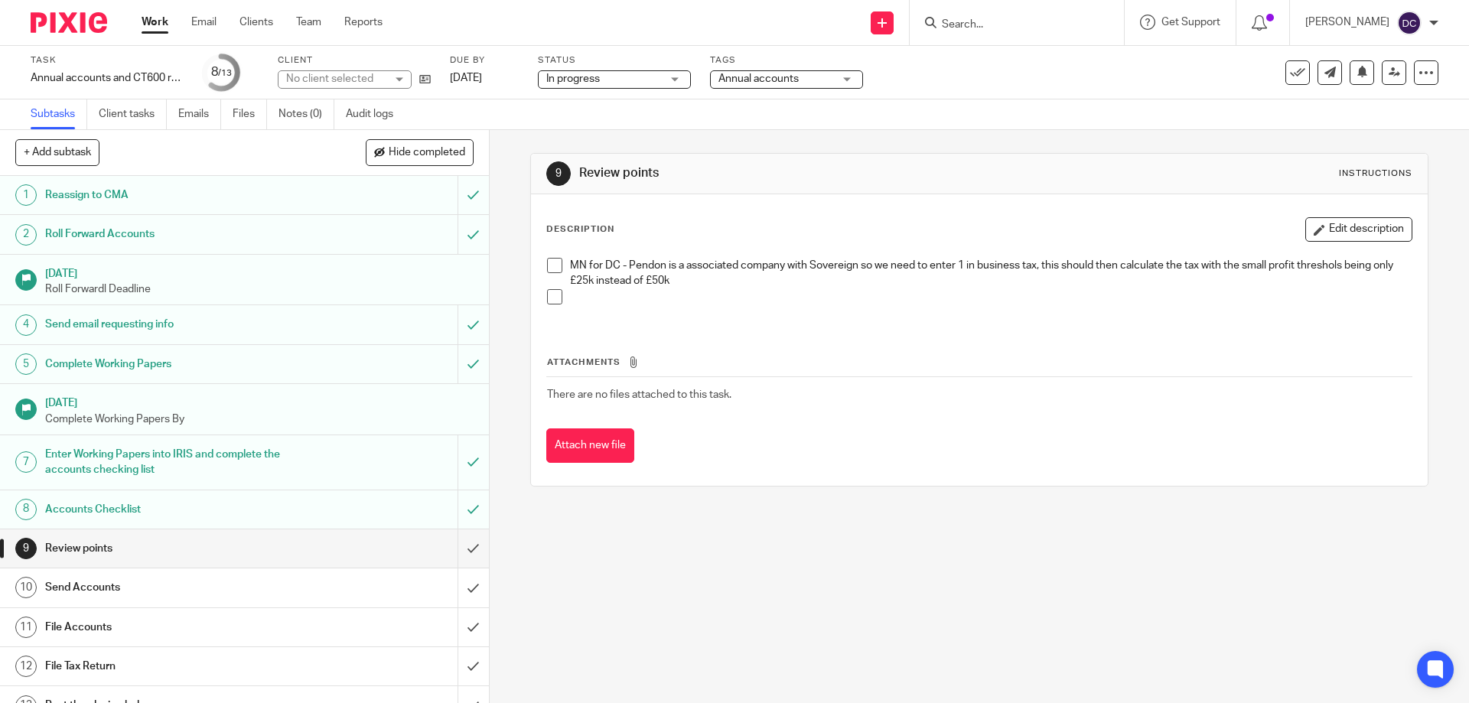 This screenshot has height=703, width=1469. I want to click on button: Hide completed, so click(419, 152).